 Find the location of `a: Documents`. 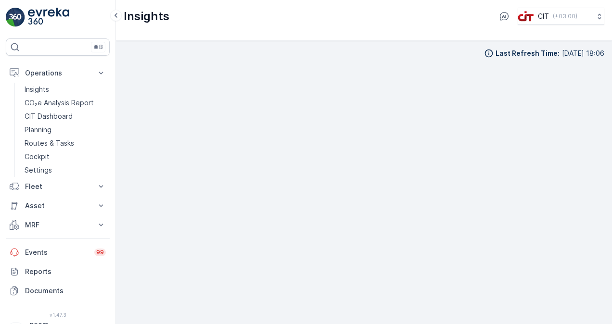

a: Documents is located at coordinates (58, 291).